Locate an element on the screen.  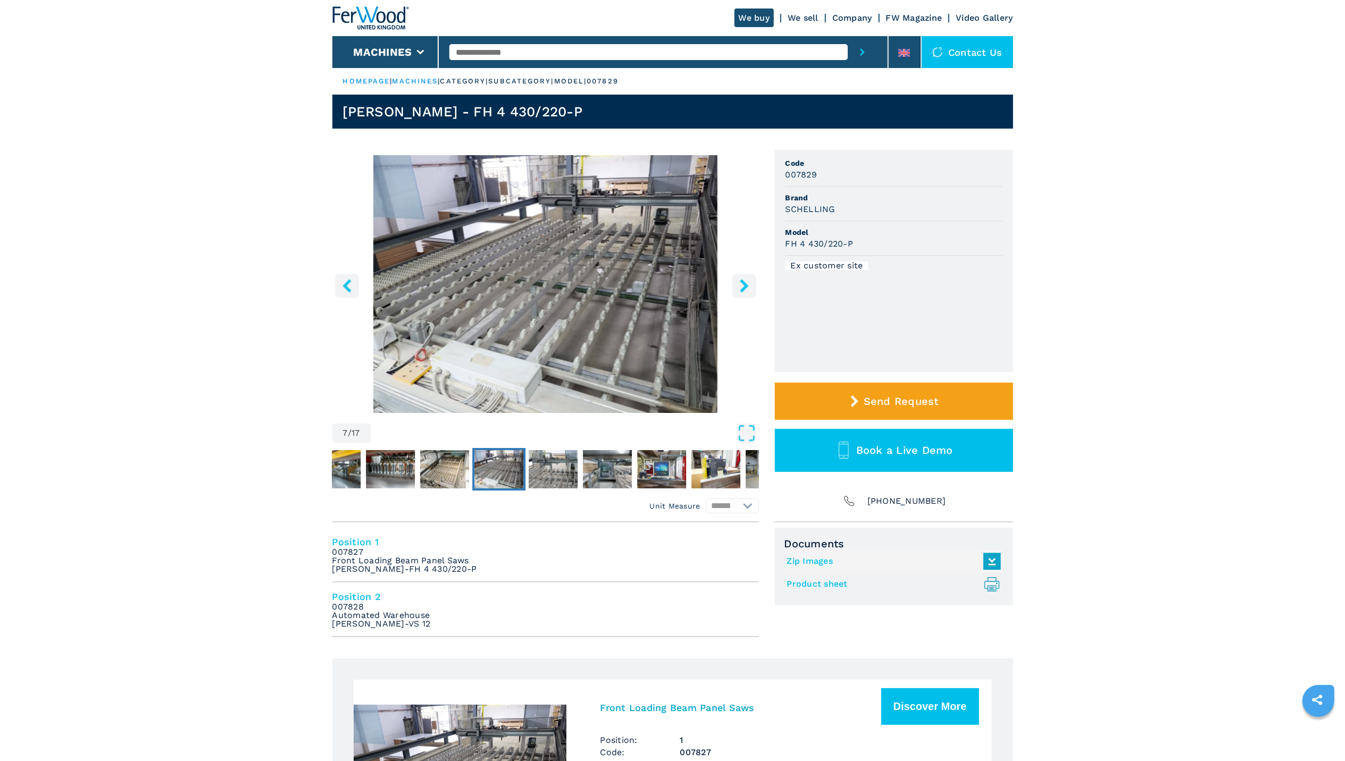
button: Book a Live Demo is located at coordinates (894, 450).